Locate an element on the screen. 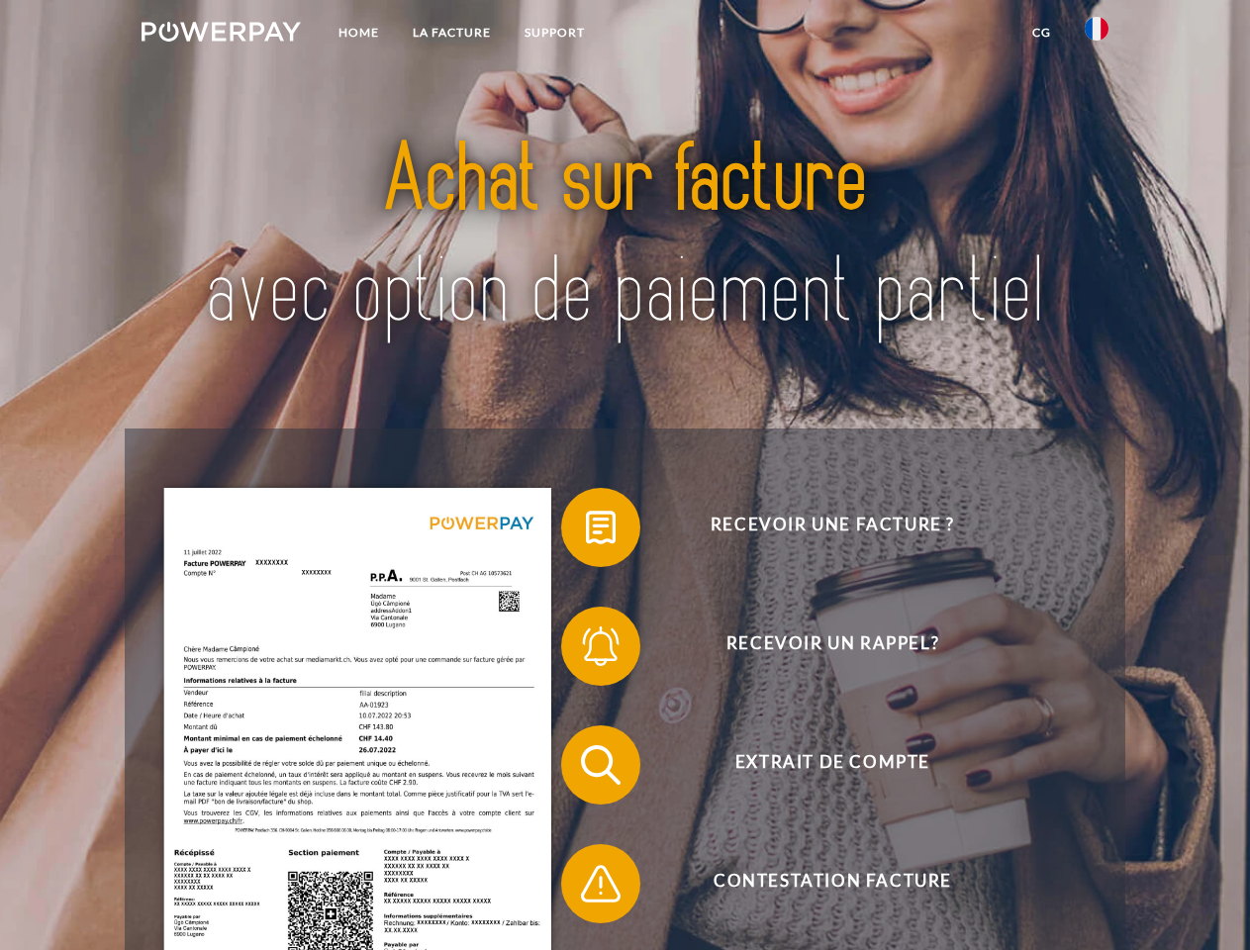 This screenshot has height=950, width=1250. a: Contestation Facture is located at coordinates (819, 884).